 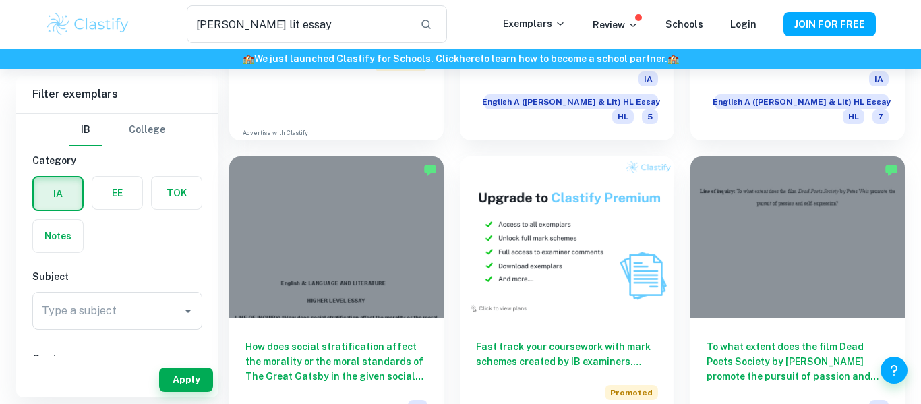 I want to click on p: Exemplars, so click(x=534, y=24).